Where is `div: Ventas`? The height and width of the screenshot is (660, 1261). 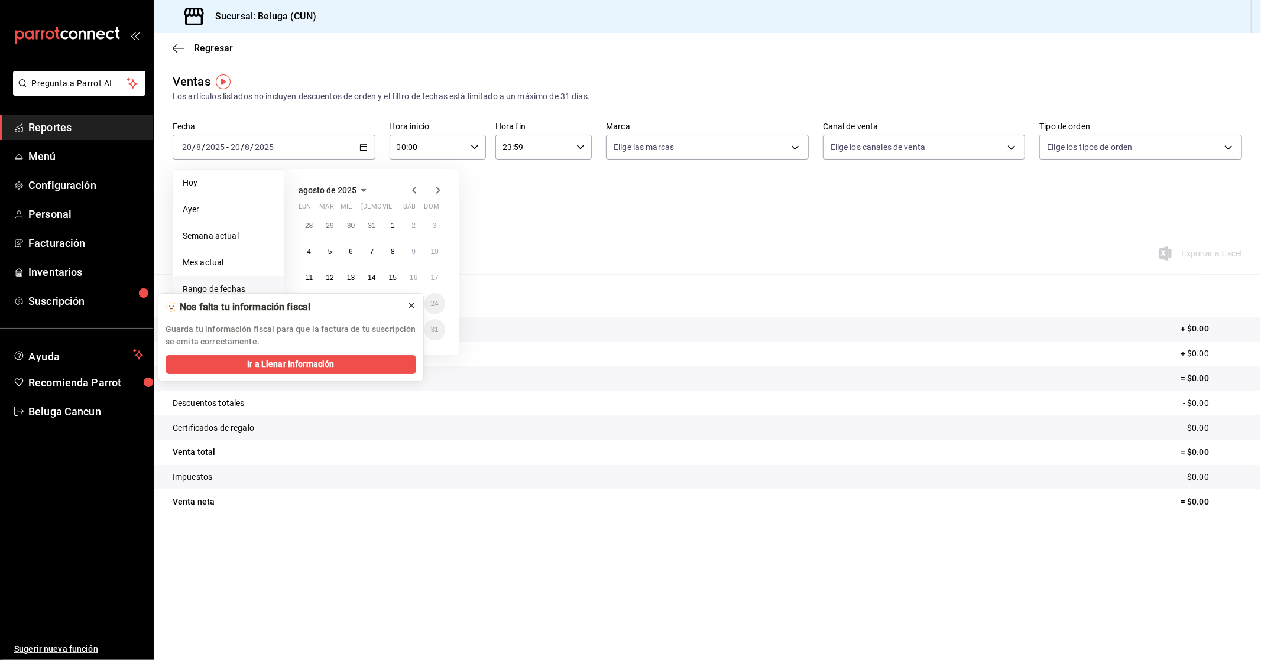
div: Ventas is located at coordinates (191, 82).